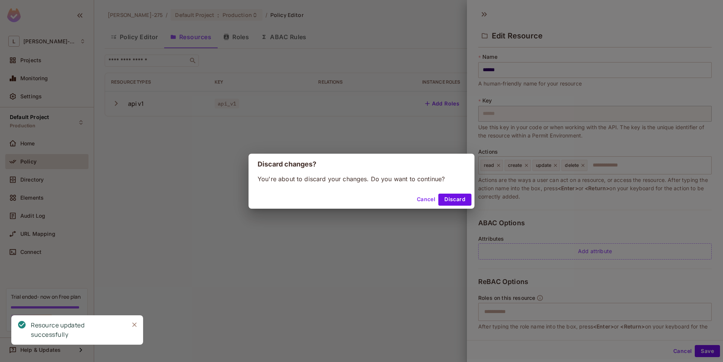  Describe the element at coordinates (134, 324) in the screenshot. I see `button: Close` at that location.